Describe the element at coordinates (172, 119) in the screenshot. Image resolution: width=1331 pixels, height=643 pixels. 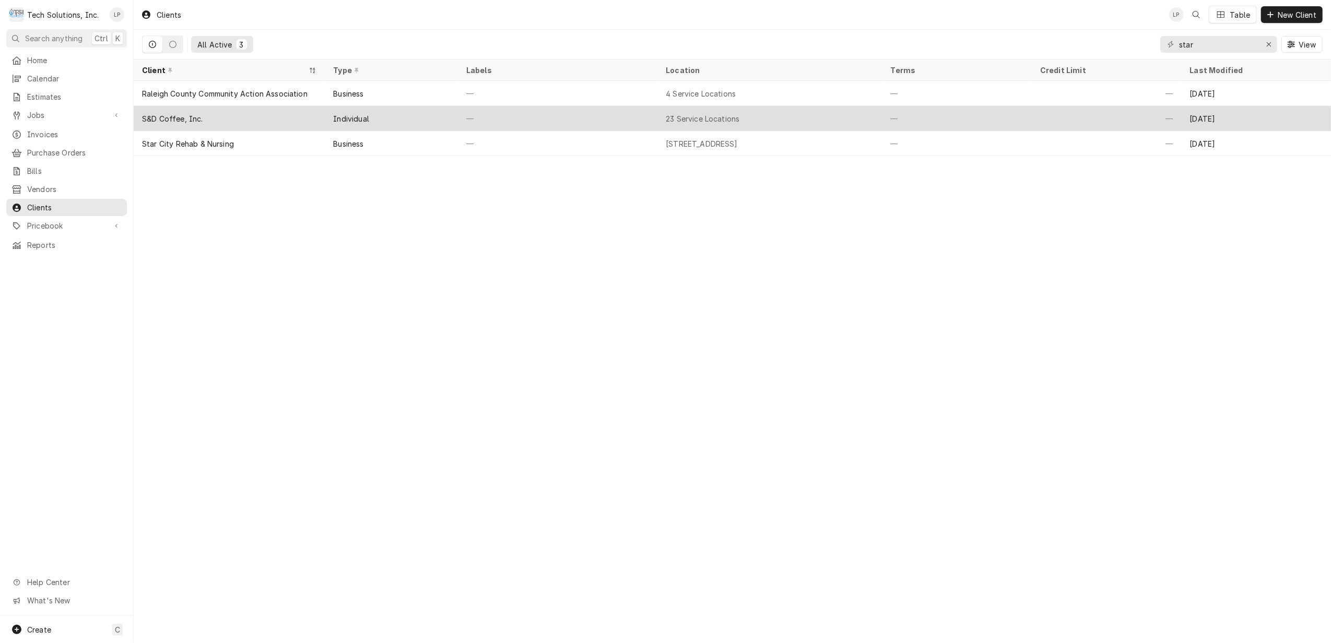
I see `div: S&D Coffee, Inc.` at that location.